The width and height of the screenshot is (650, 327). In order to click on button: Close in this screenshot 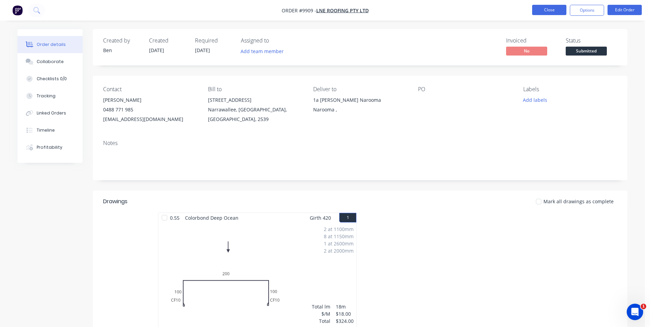, I will do `click(549, 10)`.